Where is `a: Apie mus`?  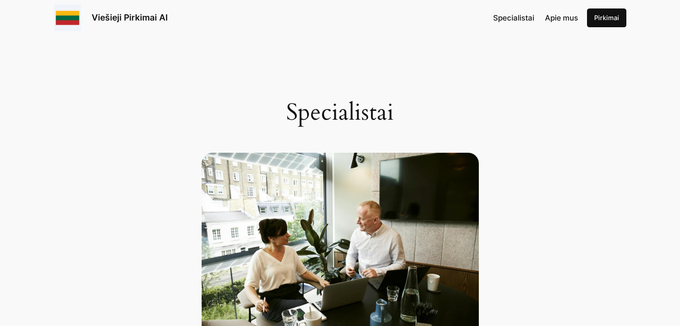 a: Apie mus is located at coordinates (562, 18).